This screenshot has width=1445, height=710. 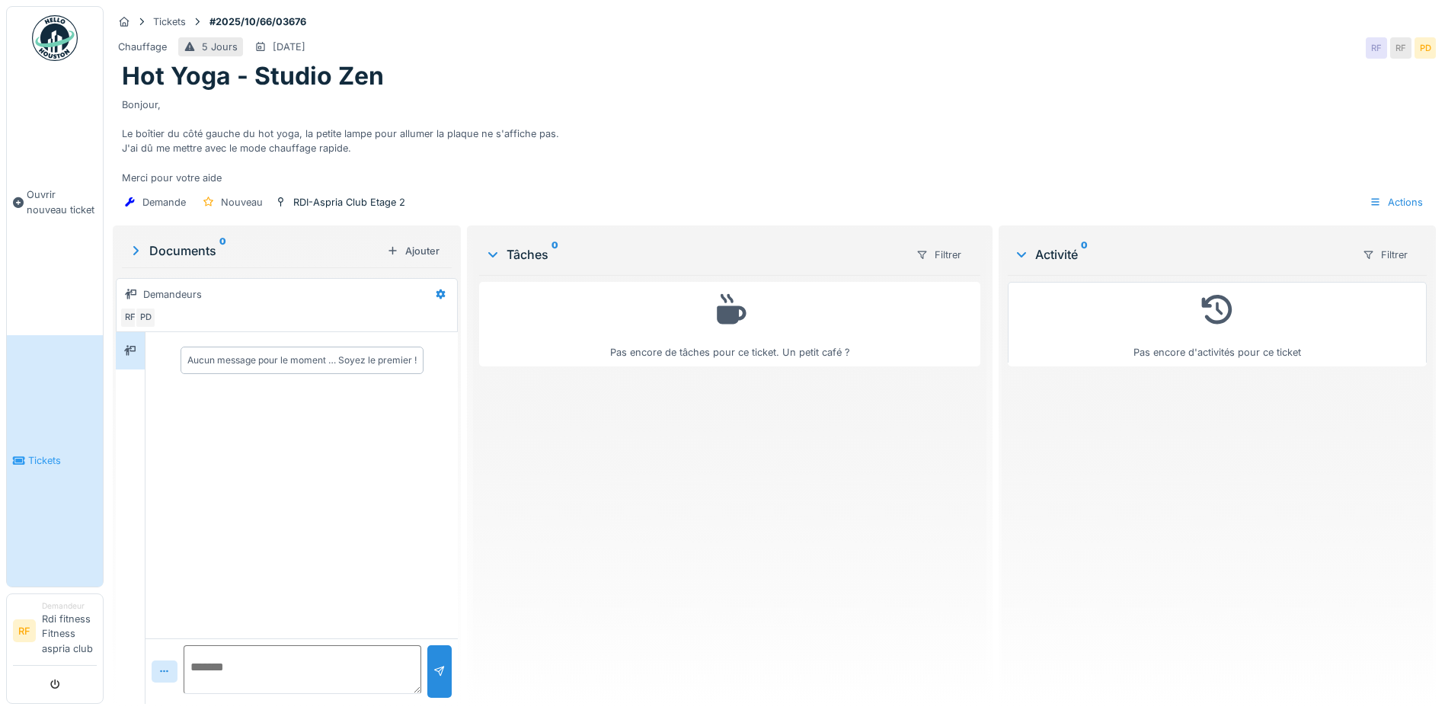 I want to click on a: Tickets, so click(x=55, y=461).